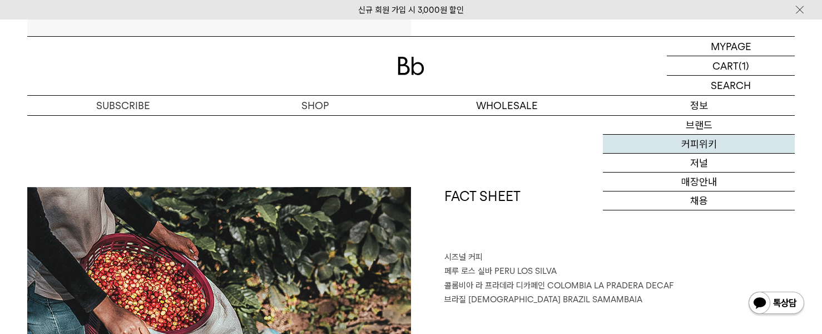 This screenshot has height=334, width=822. Describe the element at coordinates (698, 144) in the screenshot. I see `a: 커피위키` at that location.